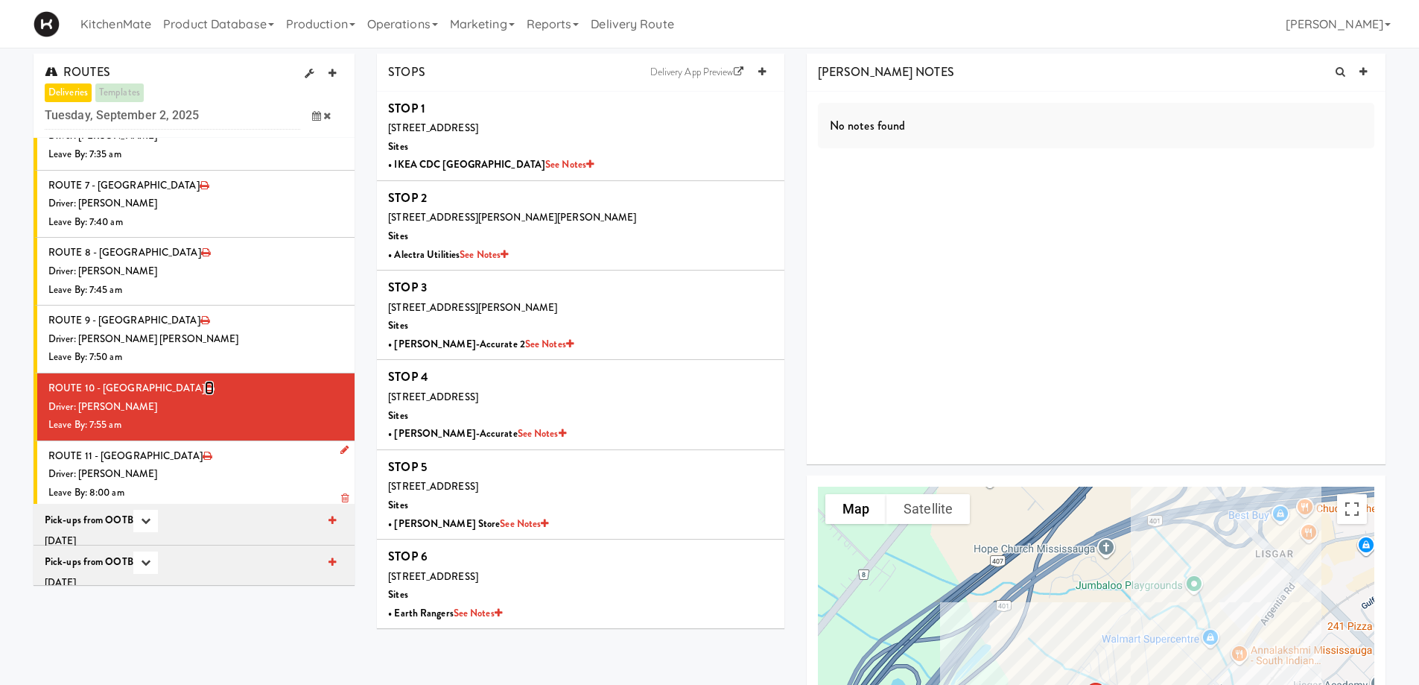 Image resolution: width=1419 pixels, height=685 pixels. What do you see at coordinates (77, 72) in the screenshot?
I see `span: ROUTES` at bounding box center [77, 72].